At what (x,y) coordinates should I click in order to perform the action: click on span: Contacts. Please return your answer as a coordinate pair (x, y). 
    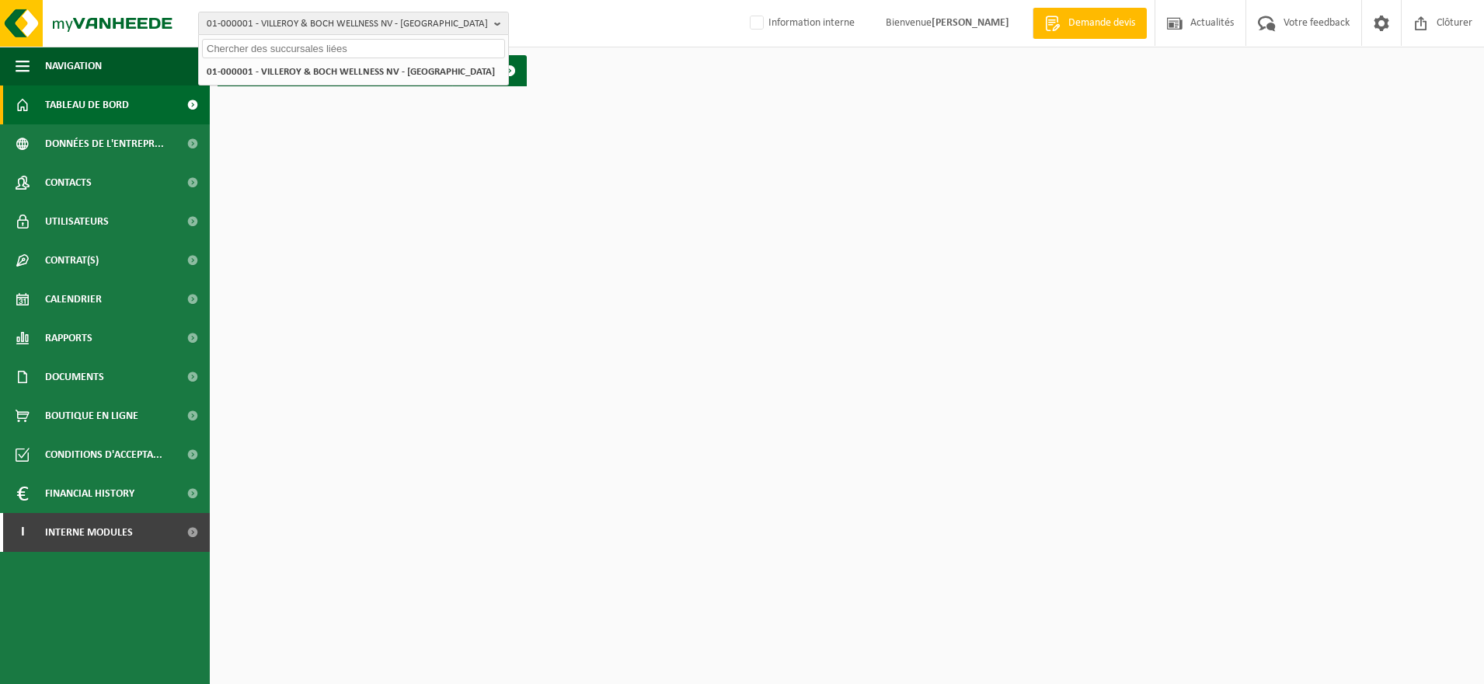
    Looking at the image, I should click on (68, 183).